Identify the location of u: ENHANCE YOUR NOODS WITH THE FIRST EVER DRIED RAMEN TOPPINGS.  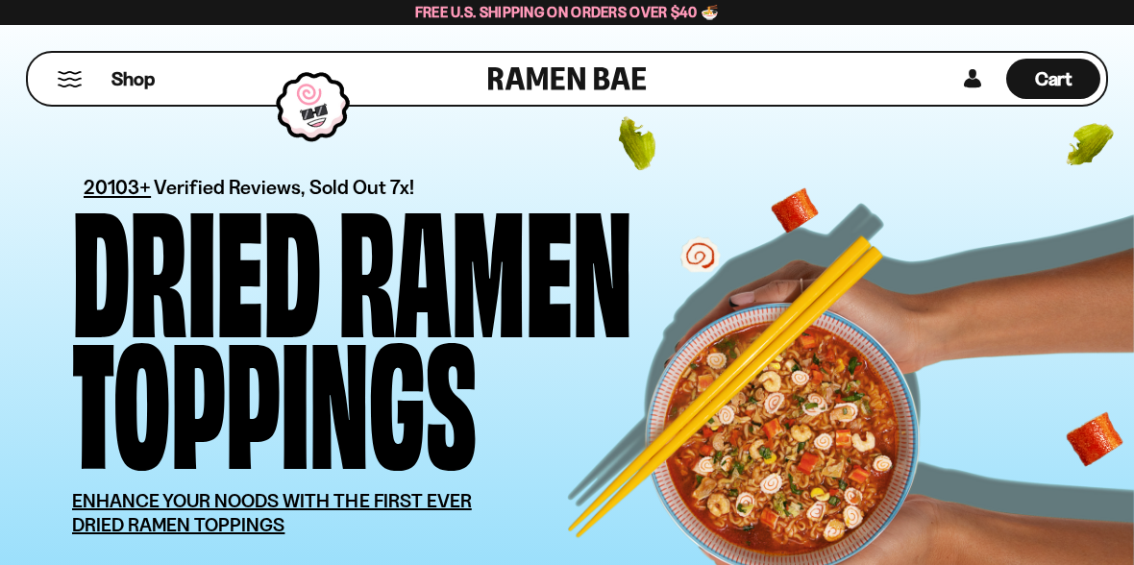
(272, 512).